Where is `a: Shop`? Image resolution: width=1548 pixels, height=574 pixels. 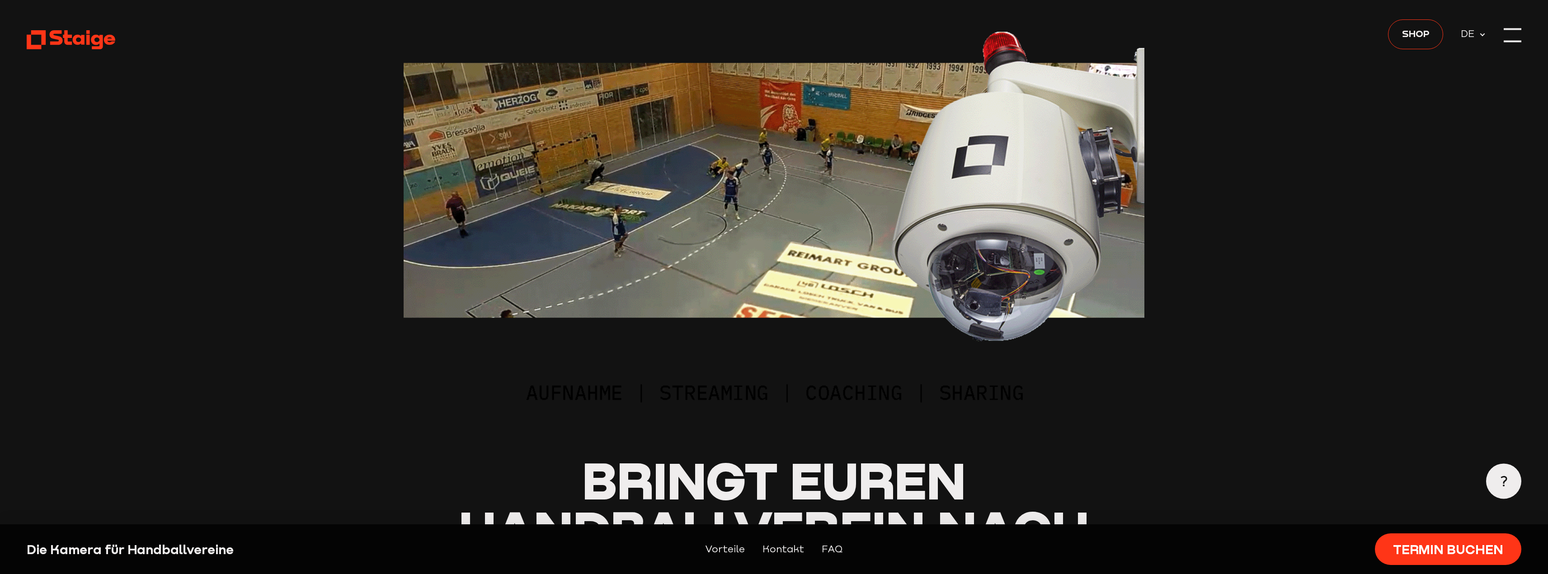
a: Shop is located at coordinates (1415, 34).